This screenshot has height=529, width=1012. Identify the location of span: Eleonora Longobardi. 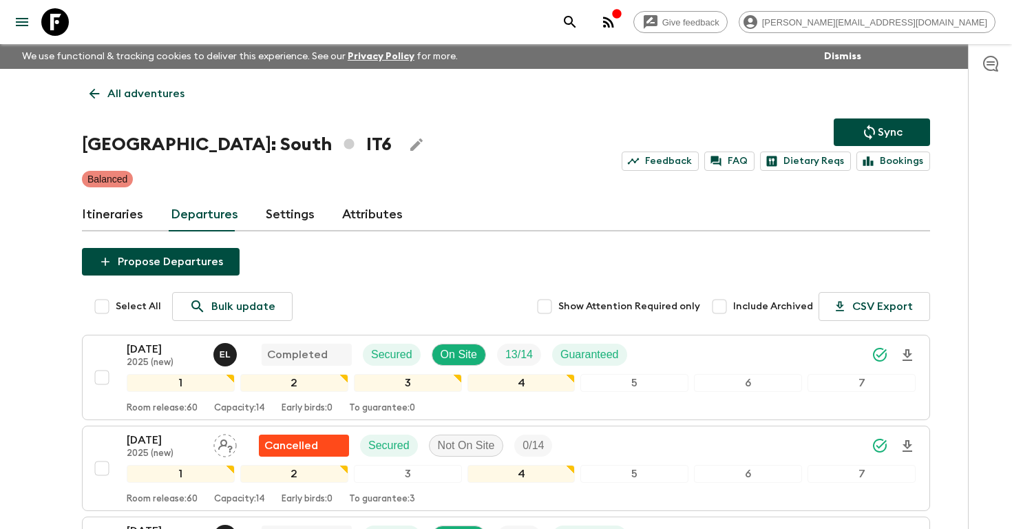
(227, 352).